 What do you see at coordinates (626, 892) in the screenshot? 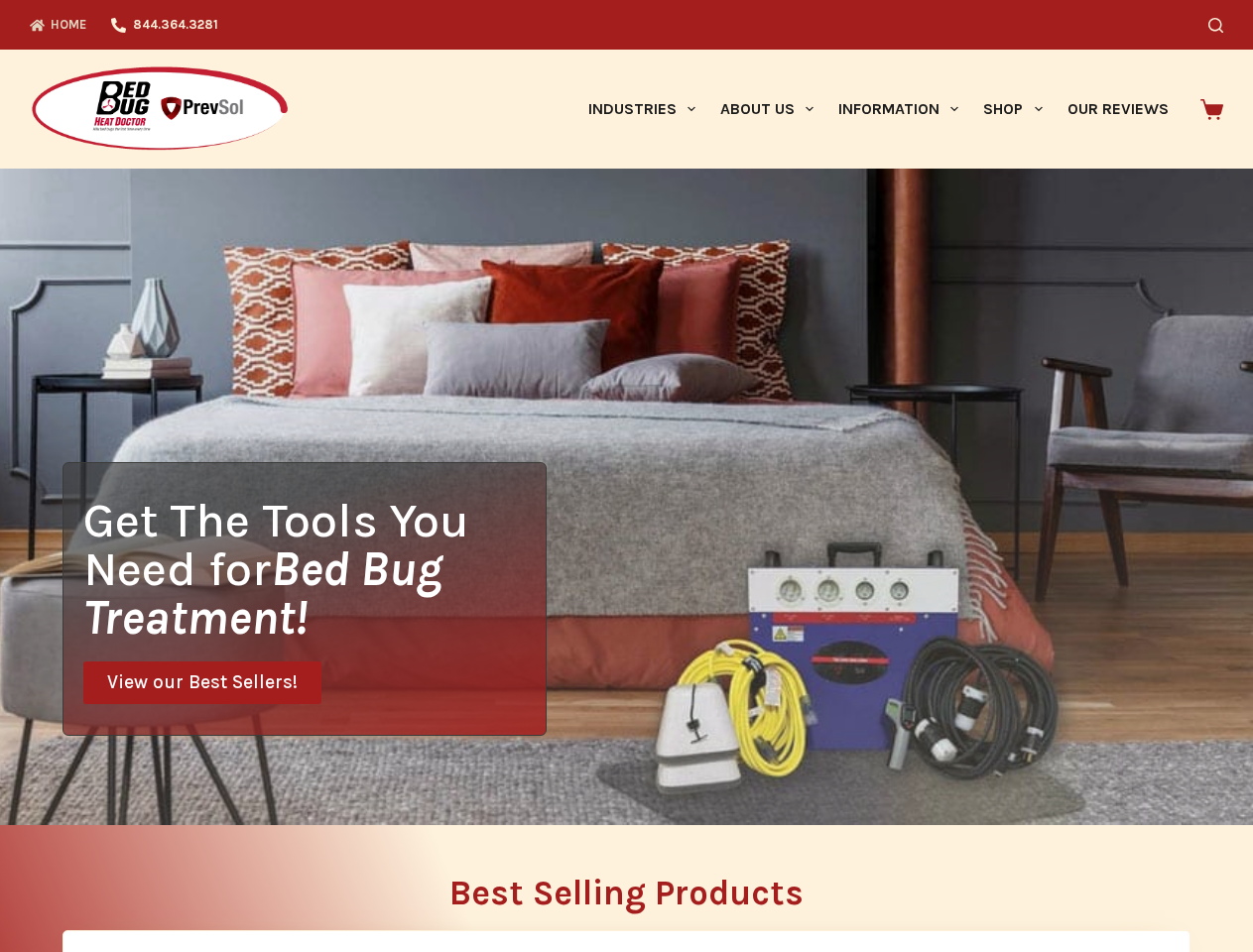
I see `h2: Best Selling Products` at bounding box center [626, 892].